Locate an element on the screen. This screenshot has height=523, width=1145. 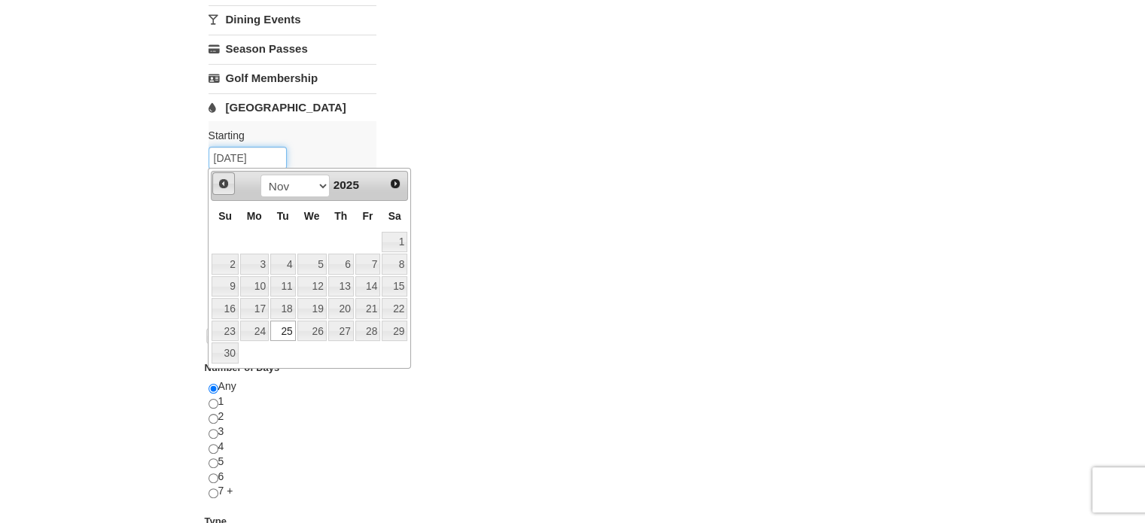
a: 4 is located at coordinates (283, 264).